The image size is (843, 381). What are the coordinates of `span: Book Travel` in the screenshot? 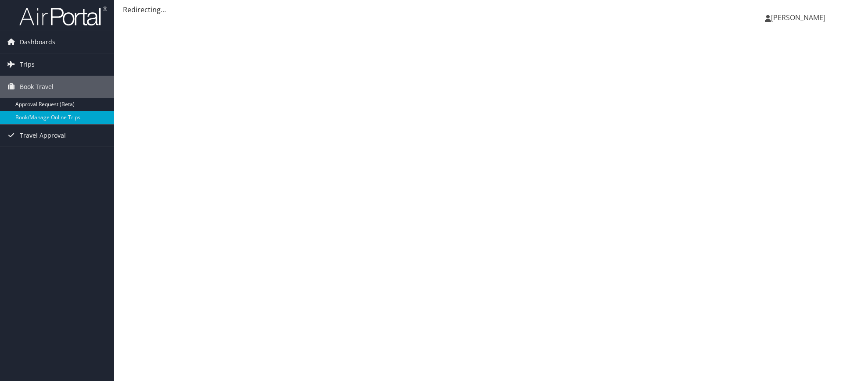 It's located at (36, 87).